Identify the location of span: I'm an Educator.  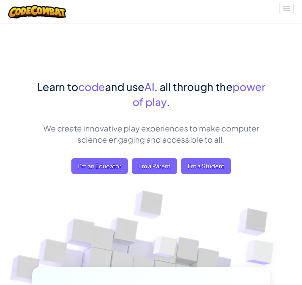
(99, 166).